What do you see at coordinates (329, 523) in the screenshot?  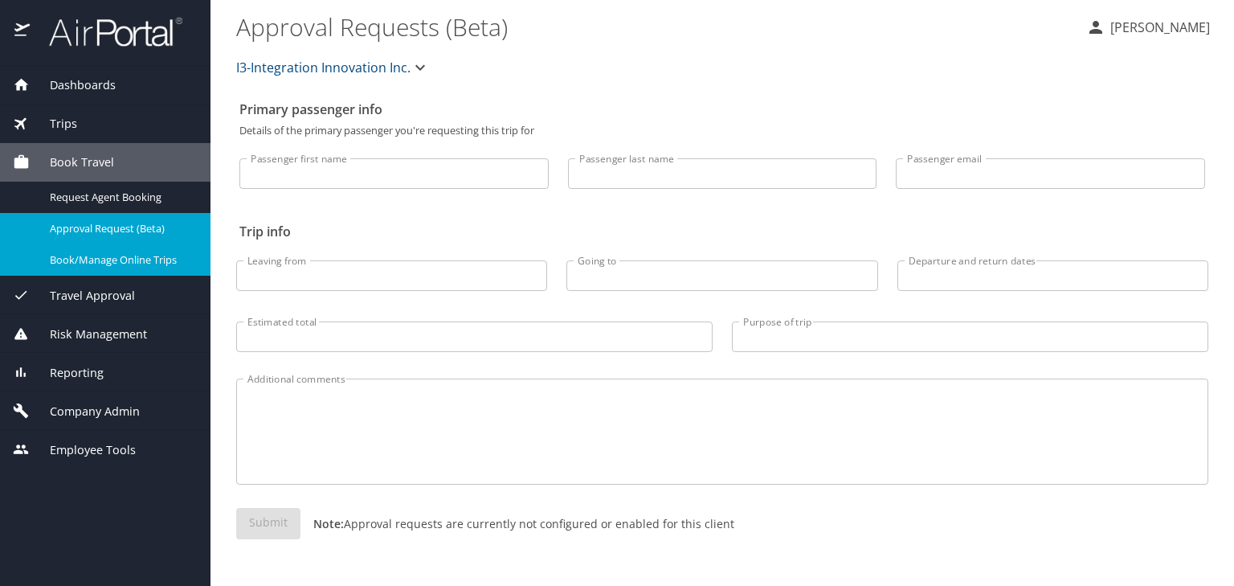 I see `strong: Note:` at bounding box center [329, 523].